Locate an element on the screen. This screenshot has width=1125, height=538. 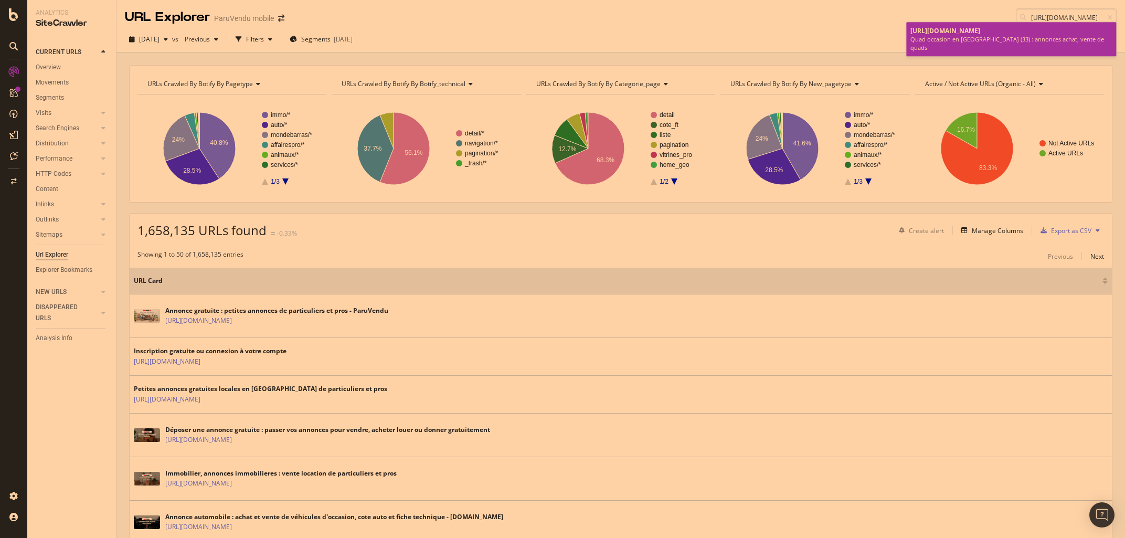
div: Distribution is located at coordinates (52, 143).